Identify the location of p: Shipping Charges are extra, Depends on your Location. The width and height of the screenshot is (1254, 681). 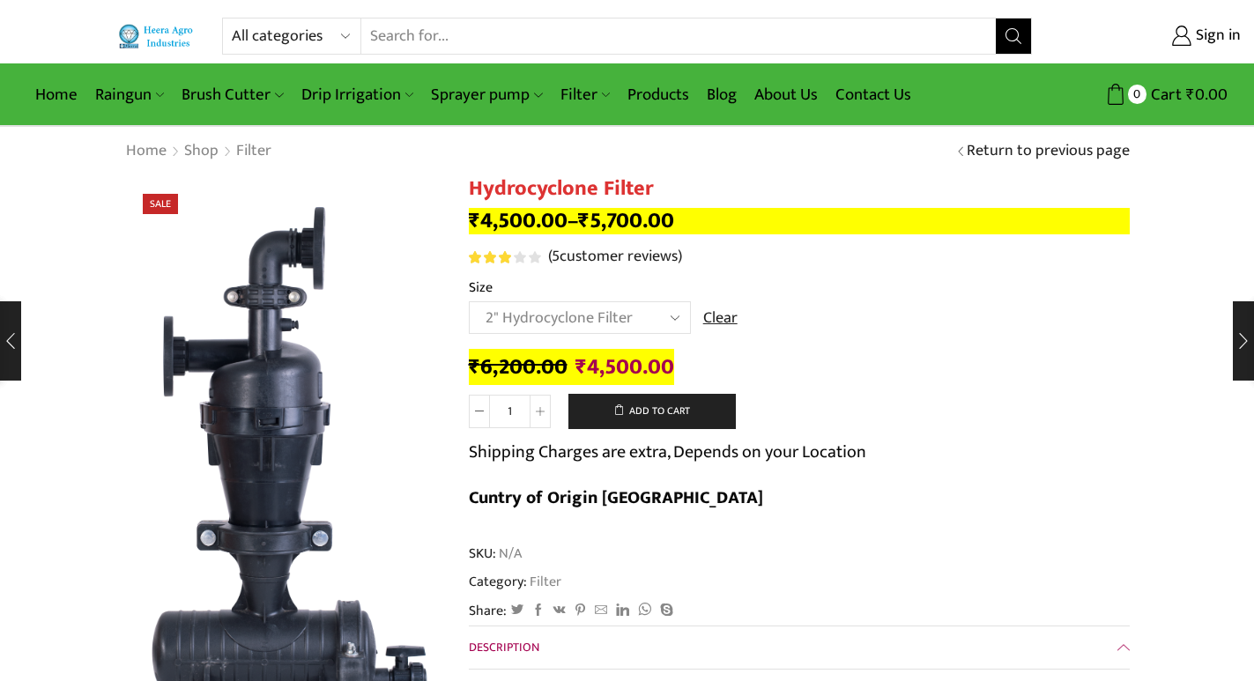
(667, 452).